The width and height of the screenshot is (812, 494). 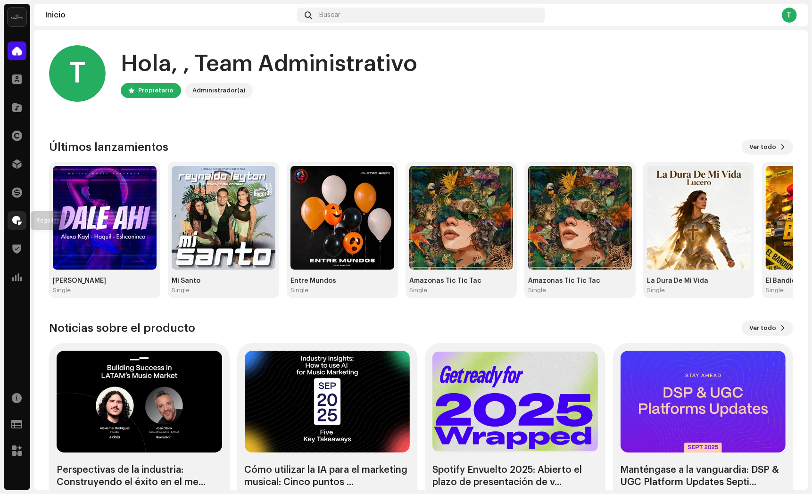 I want to click on img: f7a45927-0bb8-4ef9-a408-a1eb81e8e6e9, so click(x=342, y=218).